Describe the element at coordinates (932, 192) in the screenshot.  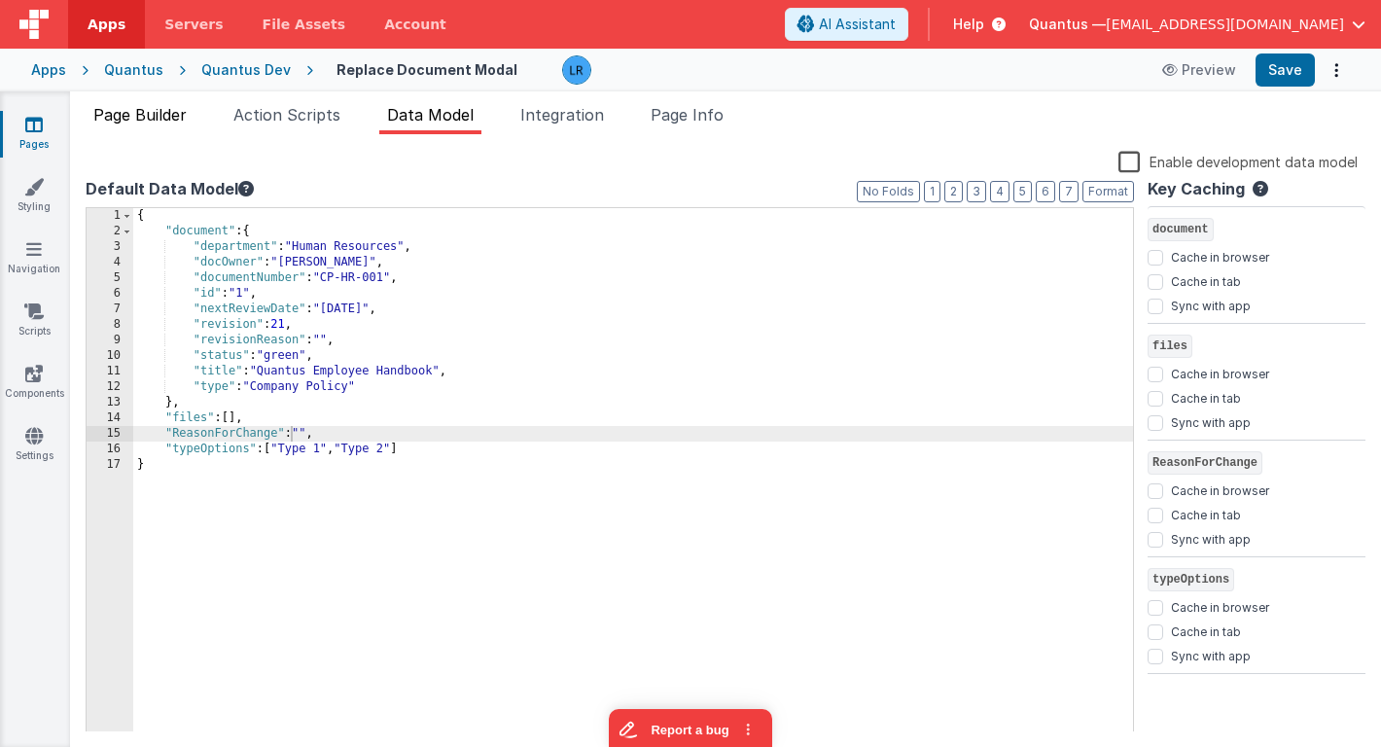
I see `button: 1` at that location.